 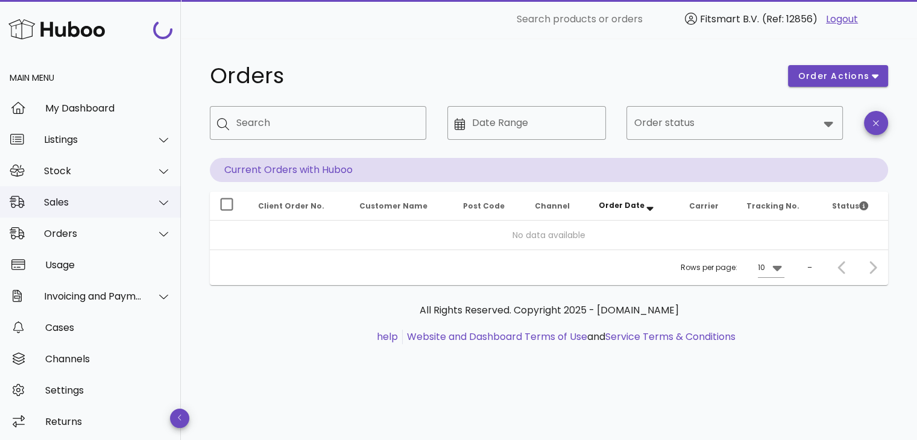 What do you see at coordinates (108, 327) in the screenshot?
I see `div: Cases` at bounding box center [108, 327].